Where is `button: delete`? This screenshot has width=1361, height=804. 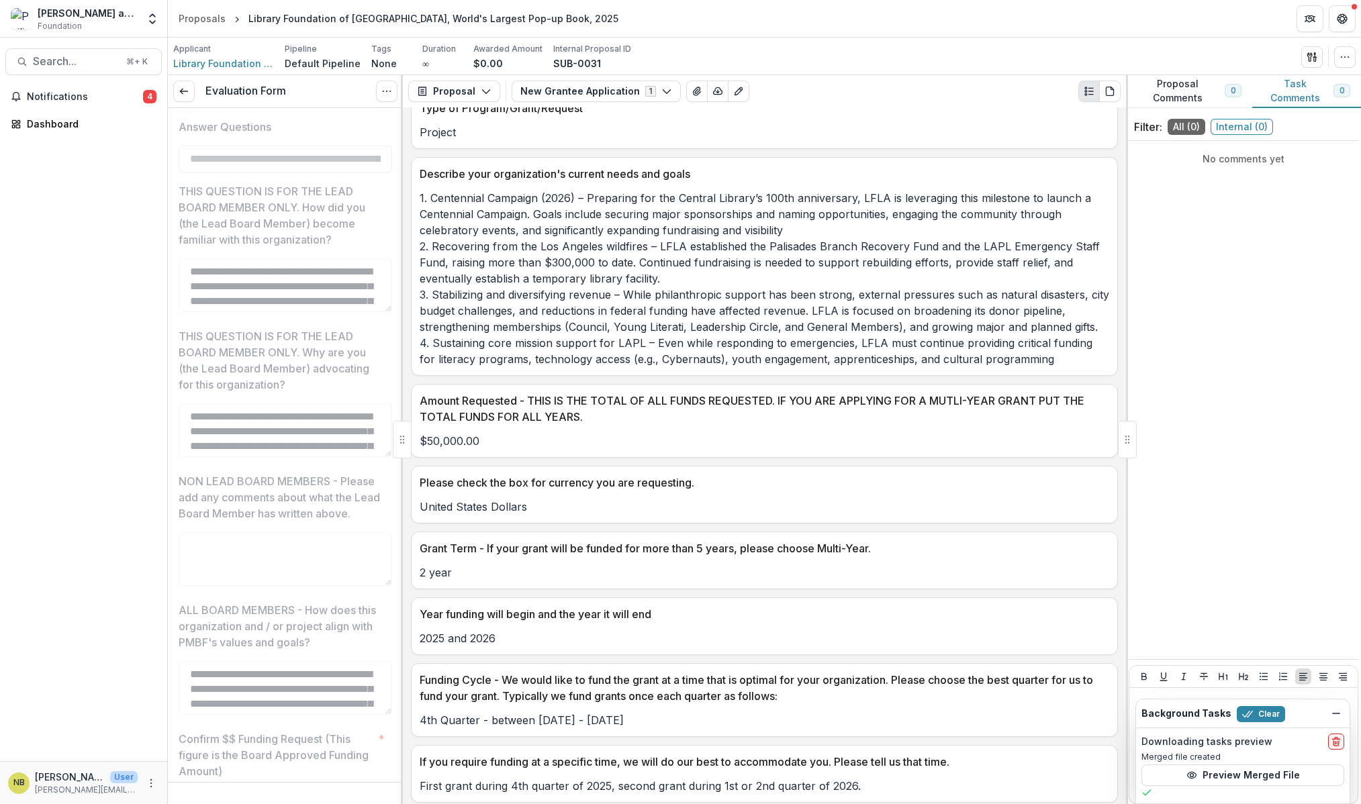 button: delete is located at coordinates (1336, 742).